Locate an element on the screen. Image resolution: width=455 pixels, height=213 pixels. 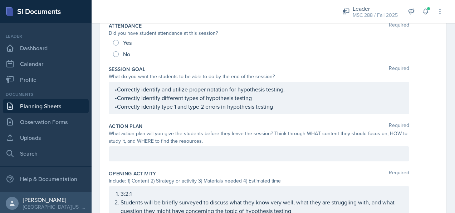
label: Opening Activity is located at coordinates (132, 173).